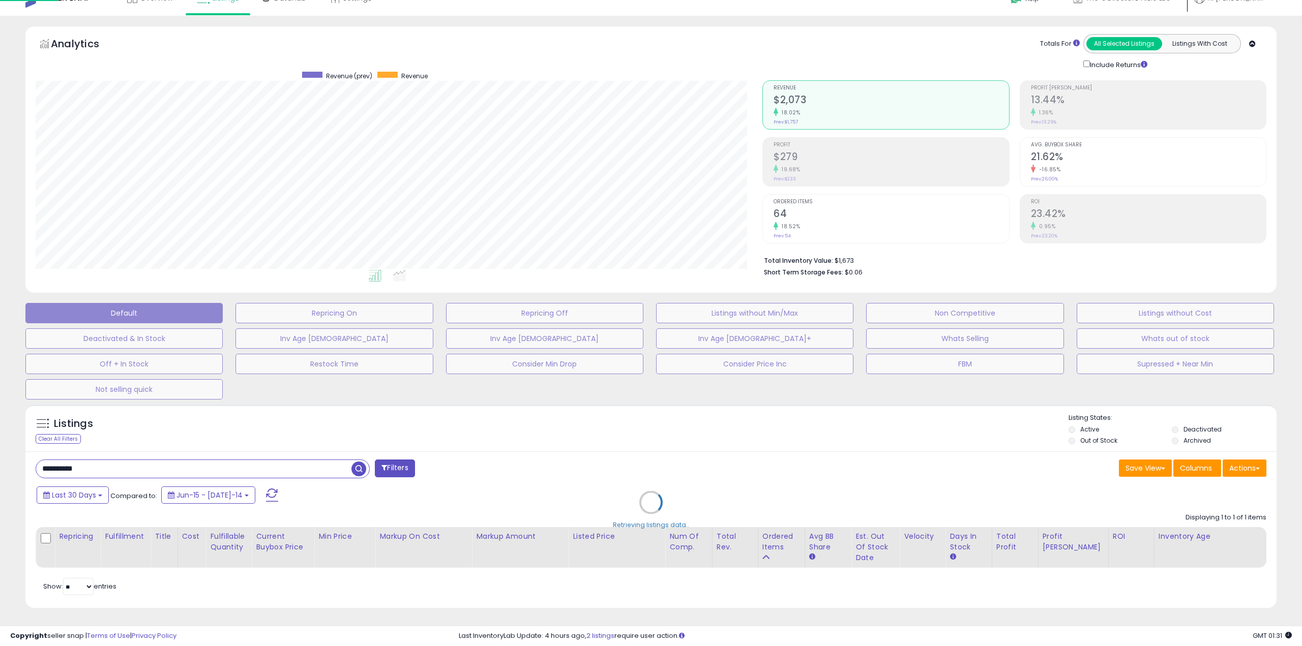 The height and width of the screenshot is (646, 1302). I want to click on button: All Selected Listings, so click(1124, 44).